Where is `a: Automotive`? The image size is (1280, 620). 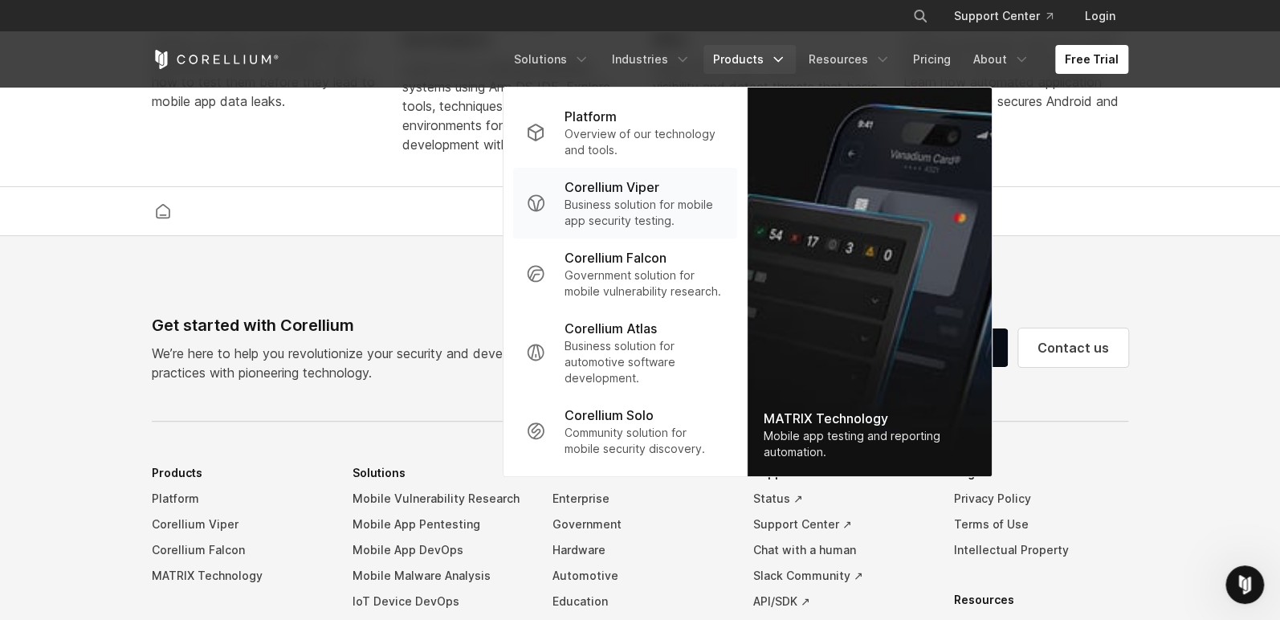
a: Automotive is located at coordinates (640, 576).